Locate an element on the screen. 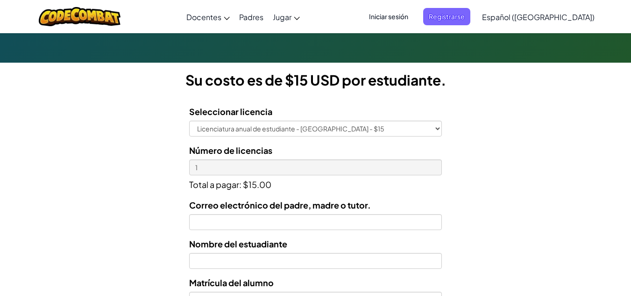 The image size is (631, 296). a: Docentes is located at coordinates (208, 17).